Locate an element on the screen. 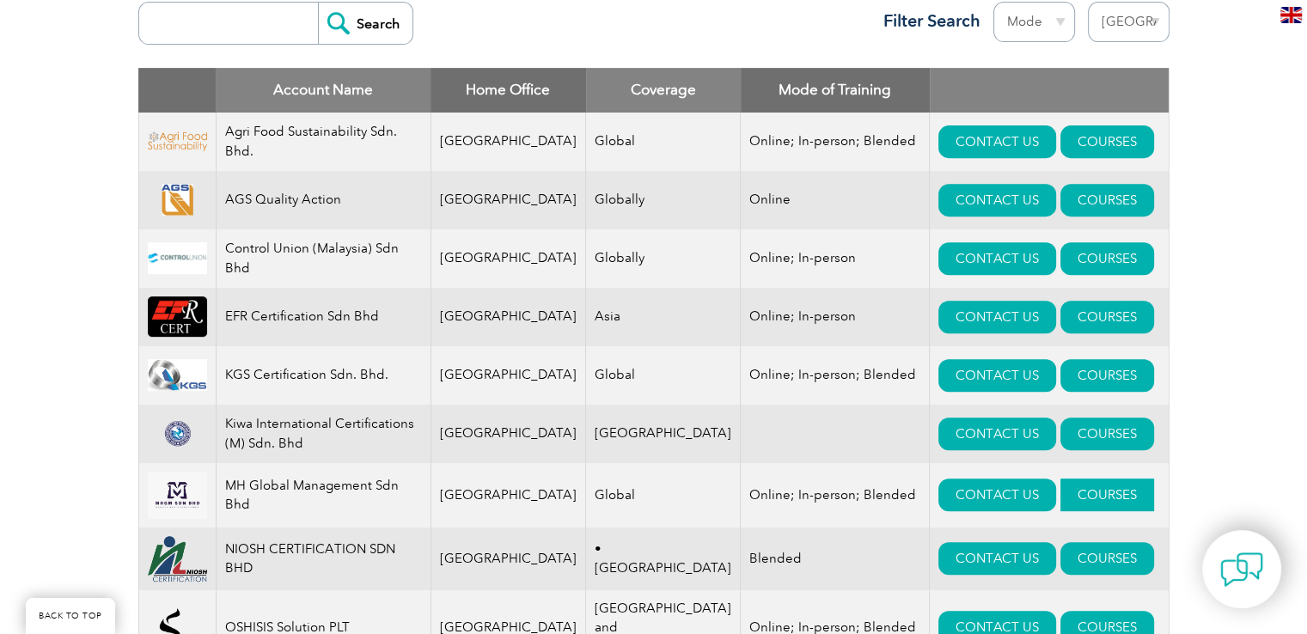 Image resolution: width=1307 pixels, height=634 pixels. img: 1c6ae324-6e1b-ec11-b6e7-002248185d5d-logo.png is located at coordinates (177, 559).